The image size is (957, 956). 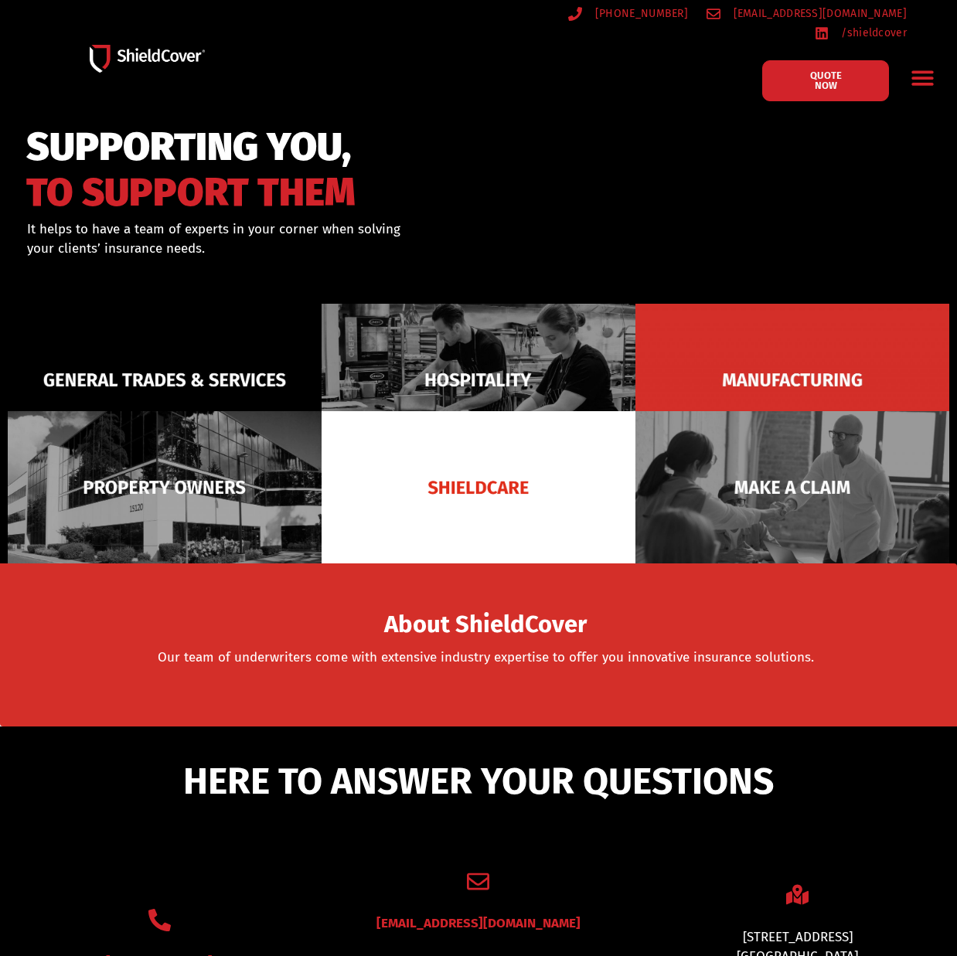 I want to click on a: /shieldcover, so click(x=860, y=32).